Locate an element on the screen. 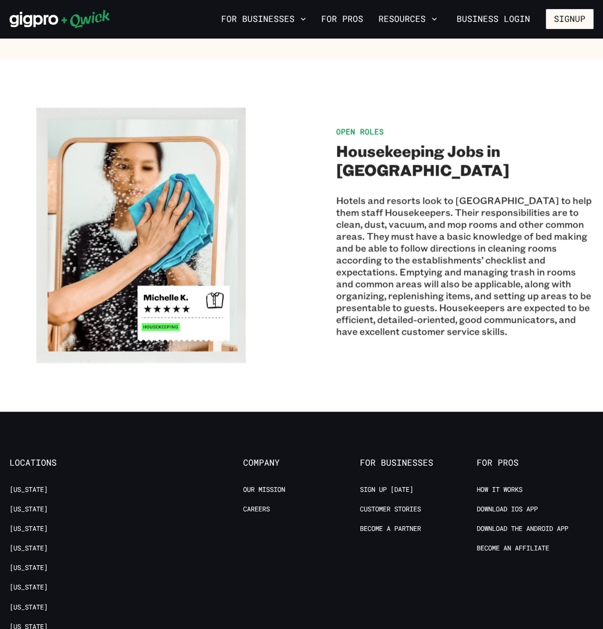  a: Become an Affiliate is located at coordinates (513, 548).